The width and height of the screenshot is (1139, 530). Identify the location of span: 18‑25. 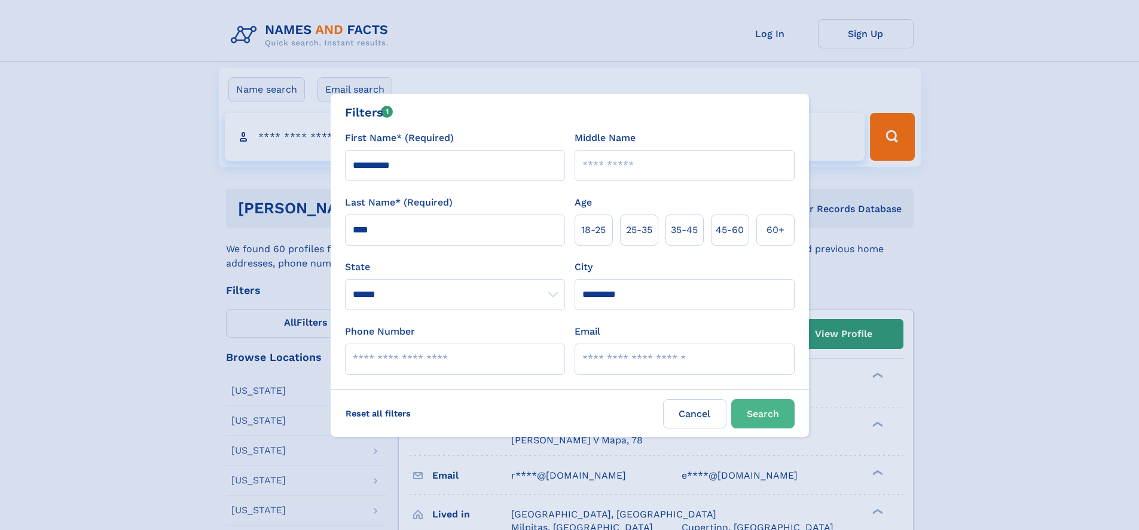
(593, 230).